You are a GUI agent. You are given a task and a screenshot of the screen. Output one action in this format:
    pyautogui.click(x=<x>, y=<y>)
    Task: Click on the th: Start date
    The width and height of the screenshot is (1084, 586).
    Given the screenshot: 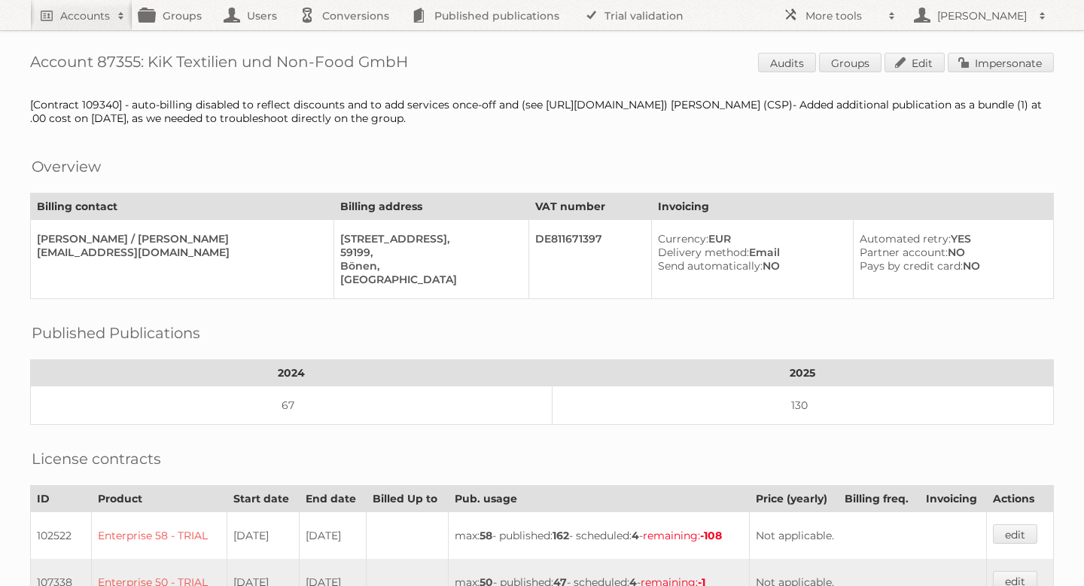 What is the action you would take?
    pyautogui.click(x=264, y=498)
    